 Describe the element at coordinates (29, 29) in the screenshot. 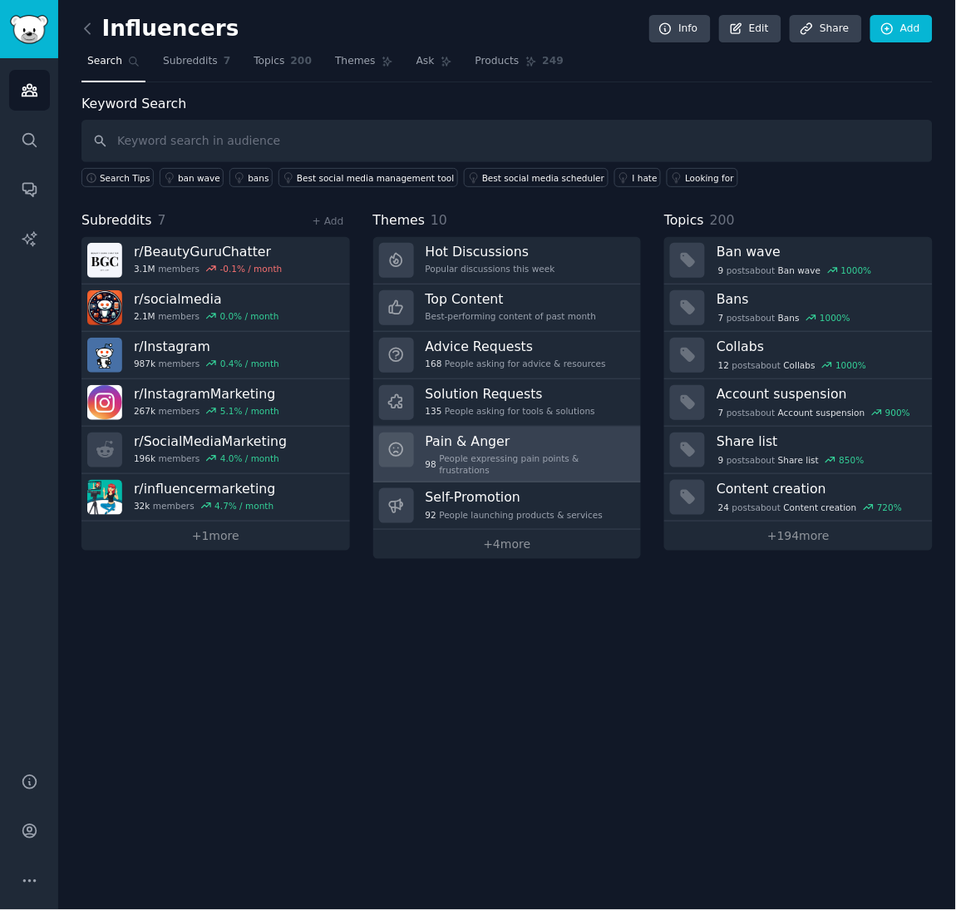

I see `img: GummySearch logo` at that location.